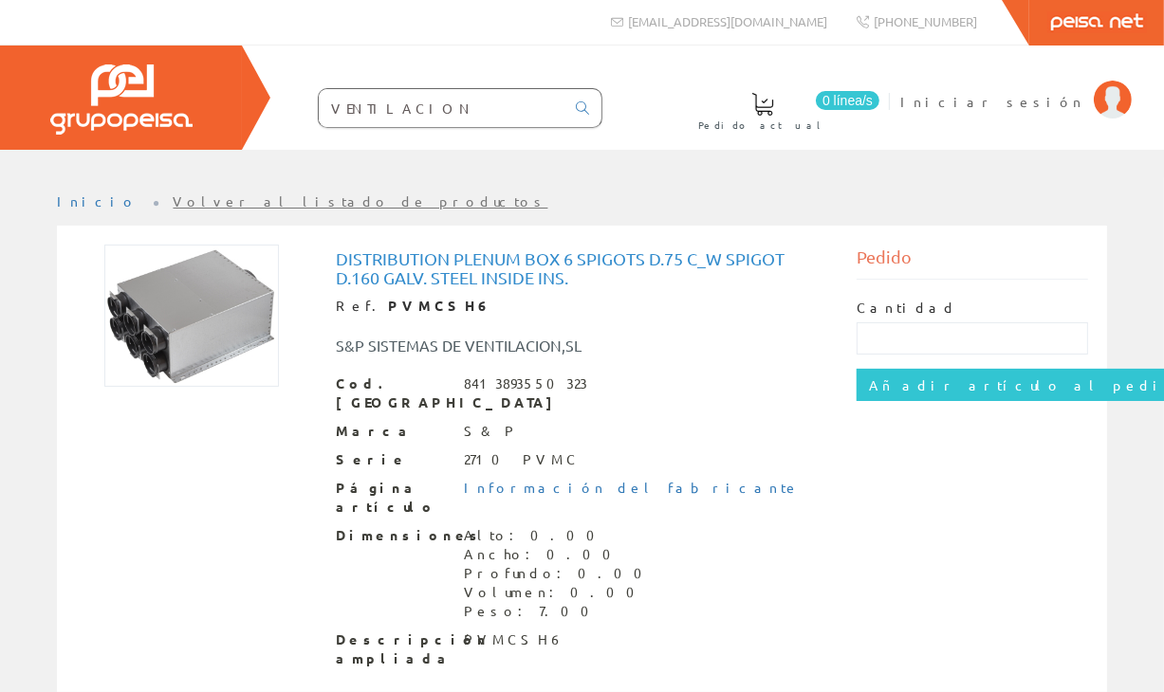 The height and width of the screenshot is (692, 1164). I want to click on div: Peso: 7.00, so click(559, 612).